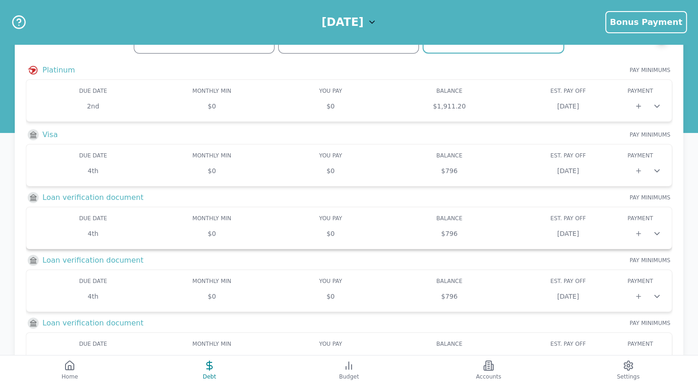 Image resolution: width=698 pixels, height=385 pixels. What do you see at coordinates (646, 22) in the screenshot?
I see `button: Bonus Payment` at bounding box center [646, 22].